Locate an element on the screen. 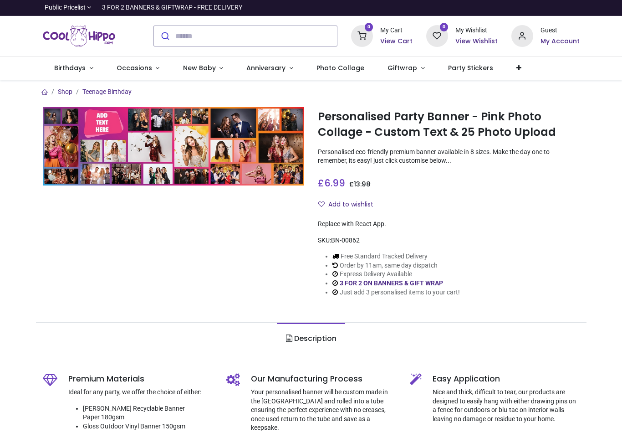 This screenshot has width=622, height=433. li: Gloss Outdoor Vinyl Banner 150gsm is located at coordinates (148, 426).